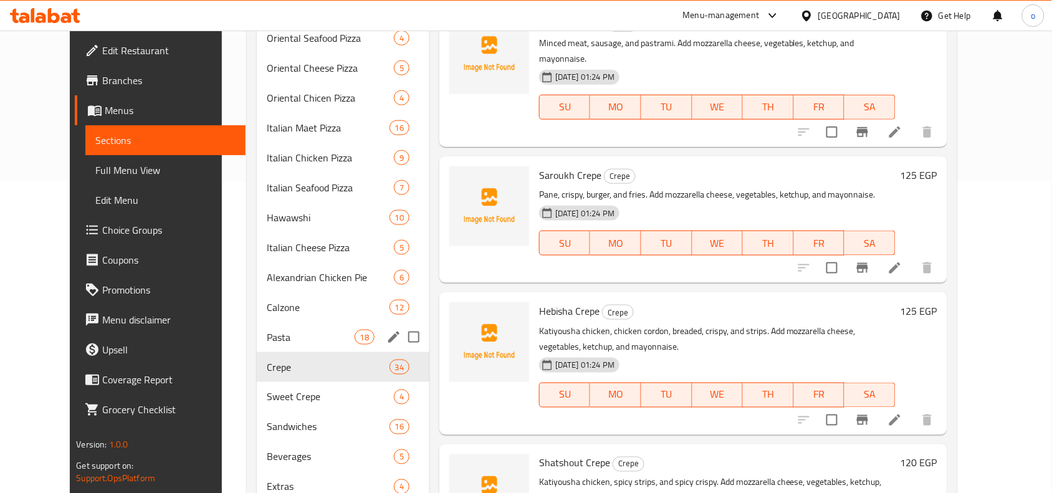 The height and width of the screenshot is (493, 1052). Describe the element at coordinates (330, 158) in the screenshot. I see `span: Italian Chicken Pizza` at that location.